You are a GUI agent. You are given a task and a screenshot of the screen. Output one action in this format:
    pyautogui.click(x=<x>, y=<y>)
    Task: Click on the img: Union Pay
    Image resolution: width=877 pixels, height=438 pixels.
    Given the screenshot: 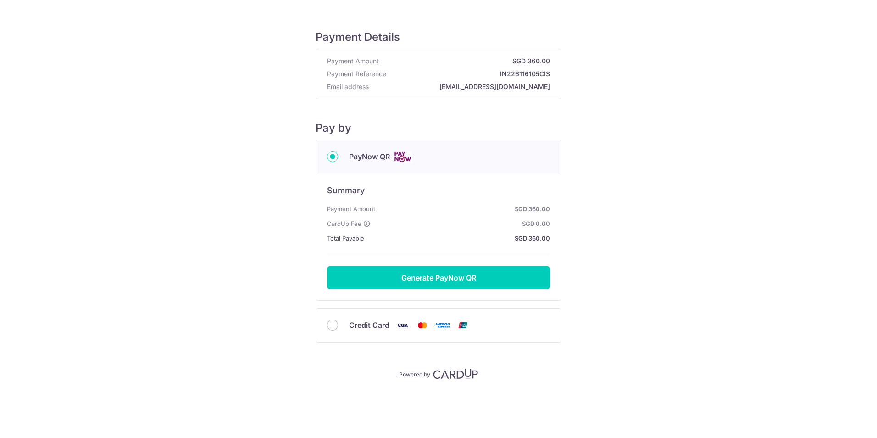 What is the action you would take?
    pyautogui.click(x=463, y=325)
    